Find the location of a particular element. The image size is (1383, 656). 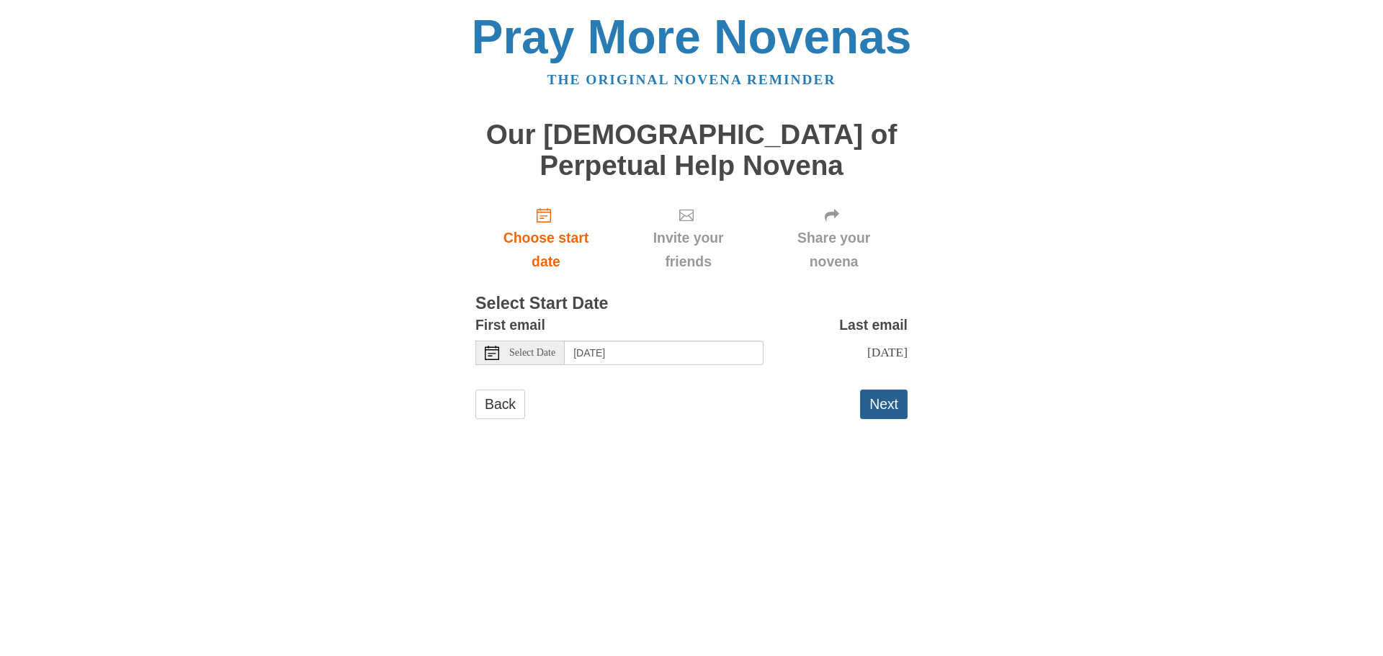

span: Invite your friends is located at coordinates (688, 250).